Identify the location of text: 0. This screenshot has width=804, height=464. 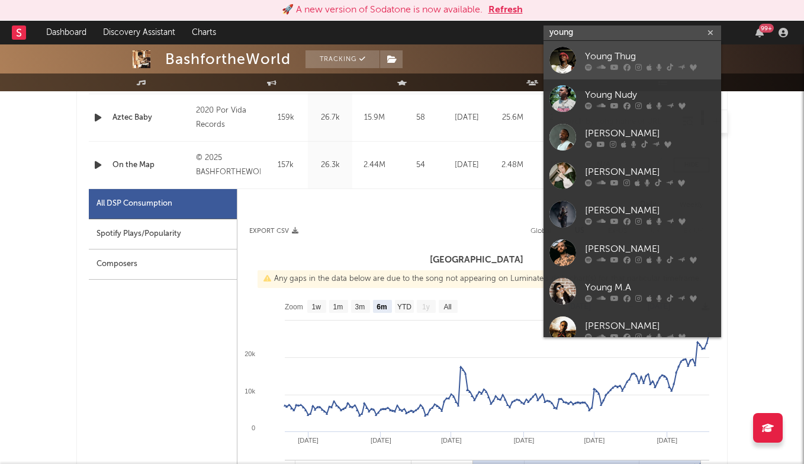
(253, 427).